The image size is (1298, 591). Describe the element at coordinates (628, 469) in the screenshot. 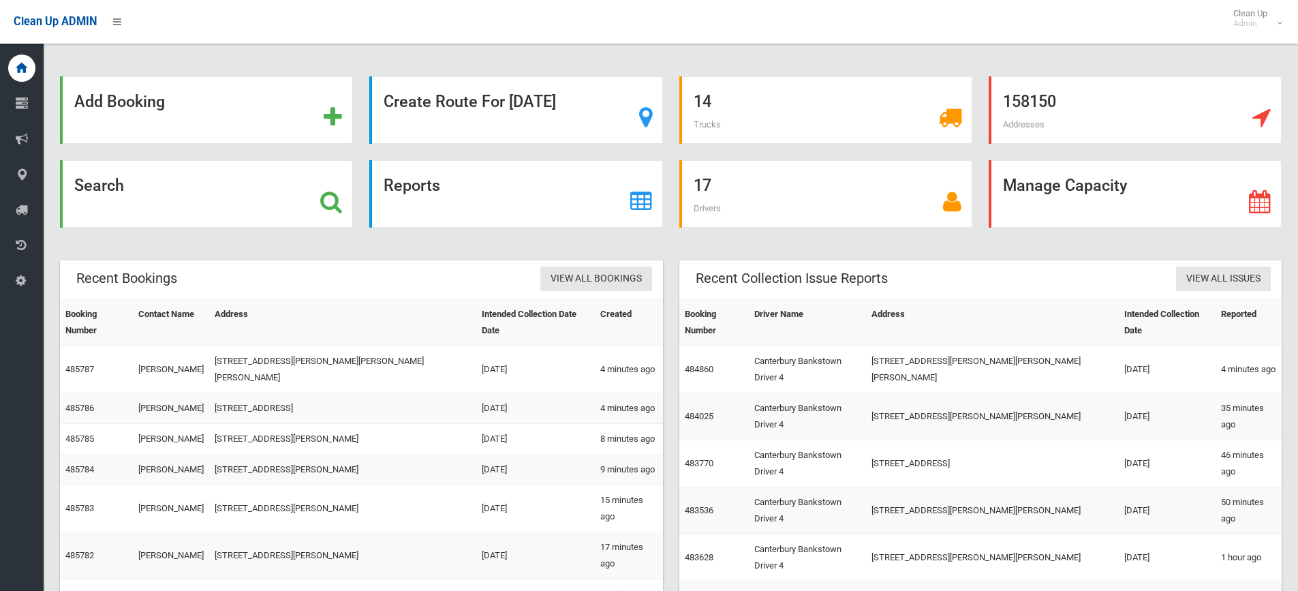

I see `td: 9 minutes ago` at that location.